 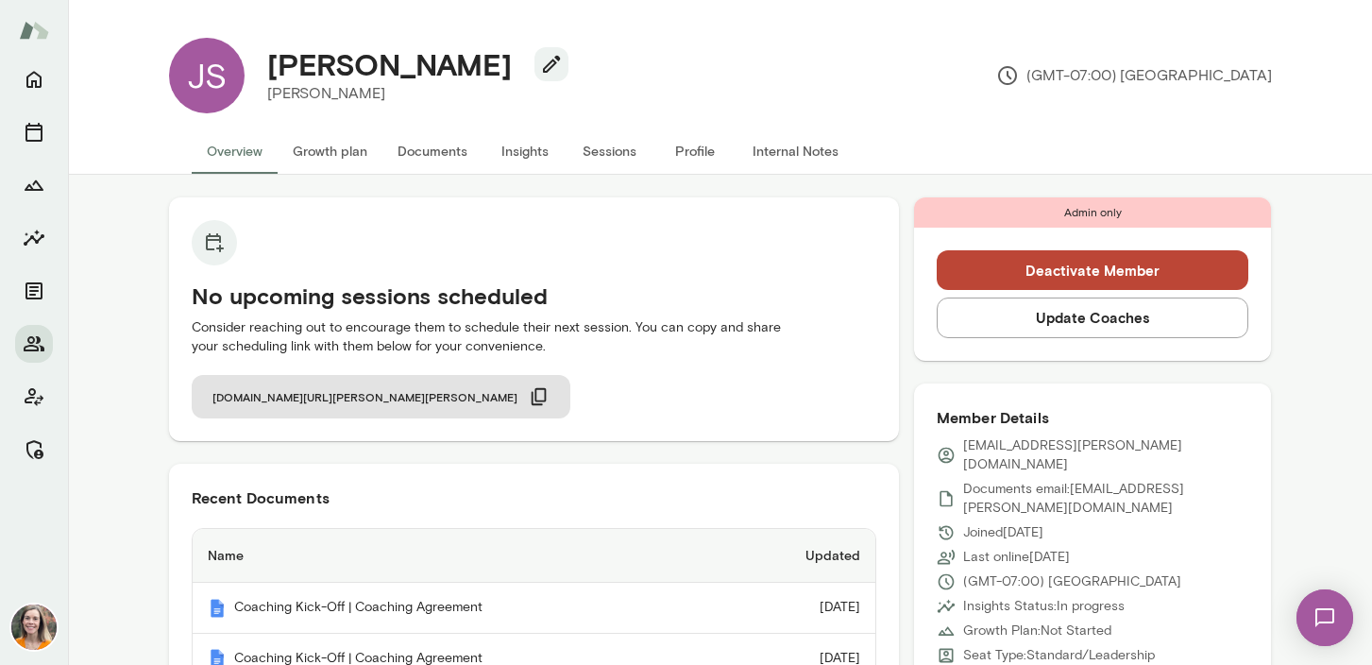 I want to click on button: Members, so click(x=34, y=344).